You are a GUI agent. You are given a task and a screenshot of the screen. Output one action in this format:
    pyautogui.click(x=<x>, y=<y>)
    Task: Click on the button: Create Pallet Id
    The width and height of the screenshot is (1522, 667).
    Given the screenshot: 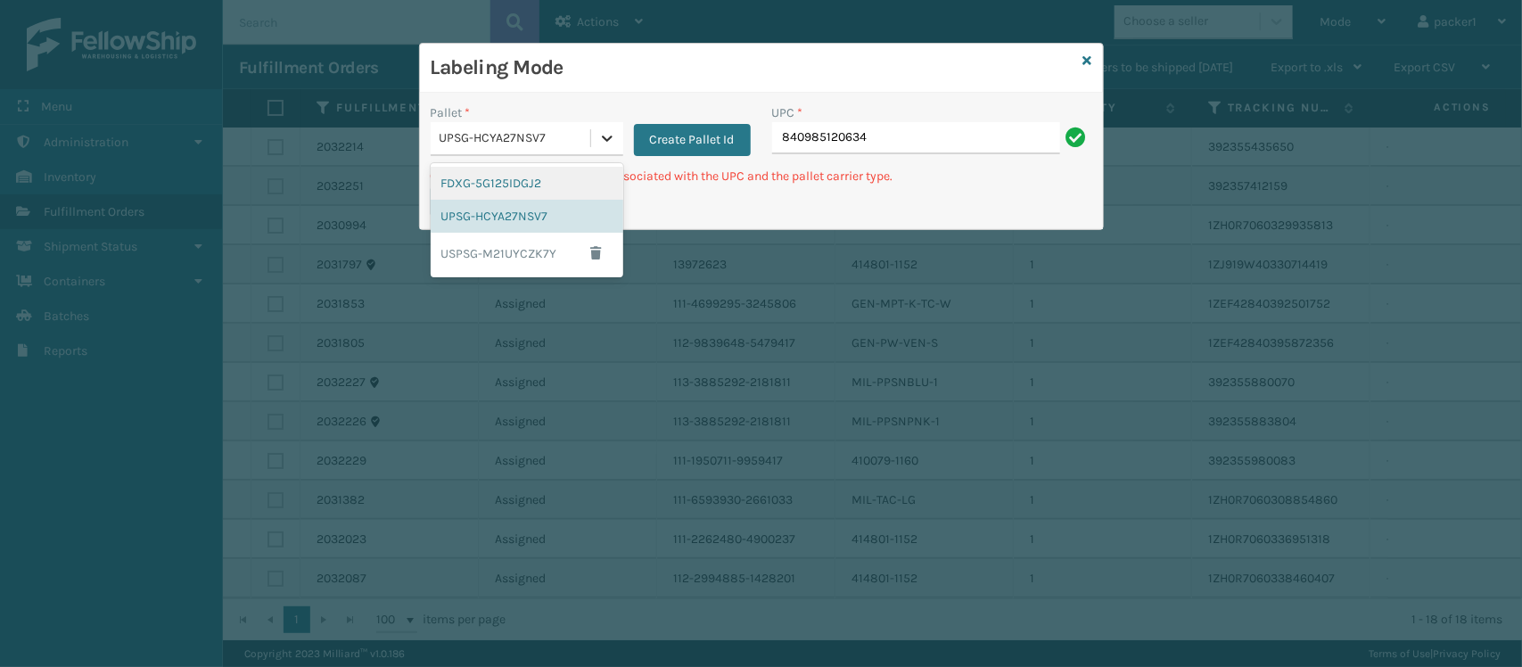 What is the action you would take?
    pyautogui.click(x=692, y=140)
    